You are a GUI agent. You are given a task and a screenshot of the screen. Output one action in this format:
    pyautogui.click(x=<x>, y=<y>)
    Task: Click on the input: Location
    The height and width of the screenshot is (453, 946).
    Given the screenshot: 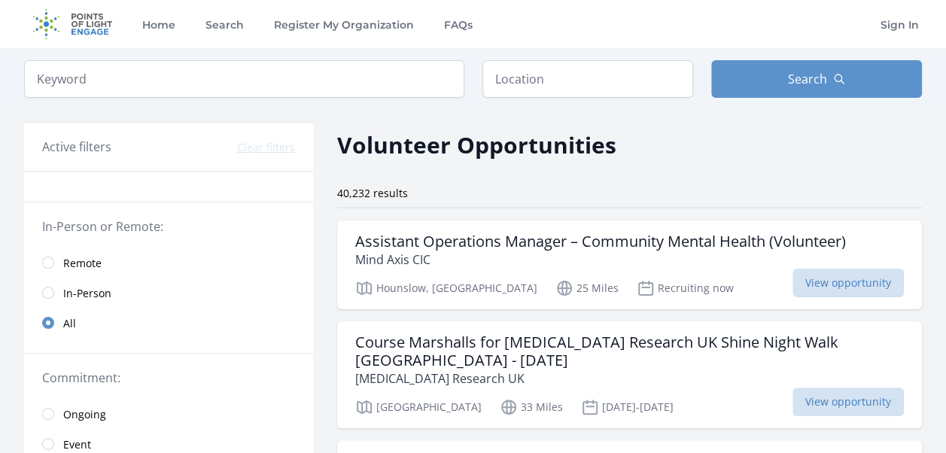 What is the action you would take?
    pyautogui.click(x=588, y=79)
    